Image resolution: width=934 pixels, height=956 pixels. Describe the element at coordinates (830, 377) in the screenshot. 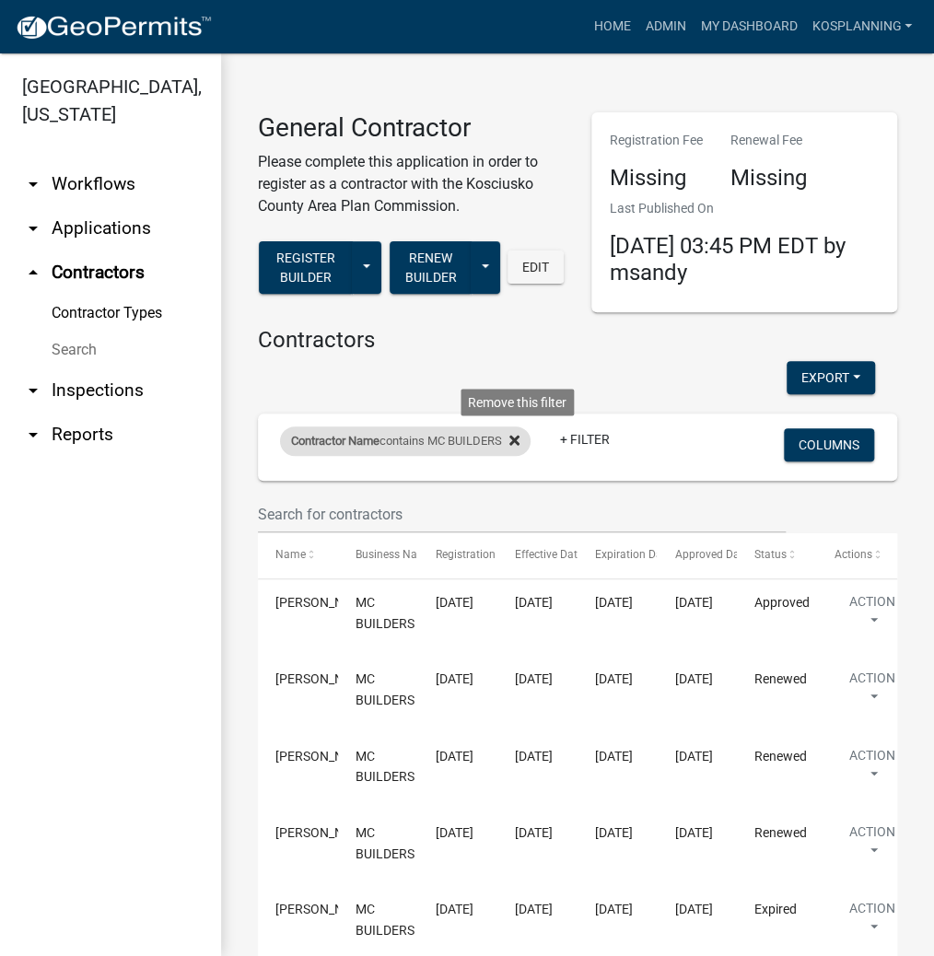

I see `button: Export` at that location.